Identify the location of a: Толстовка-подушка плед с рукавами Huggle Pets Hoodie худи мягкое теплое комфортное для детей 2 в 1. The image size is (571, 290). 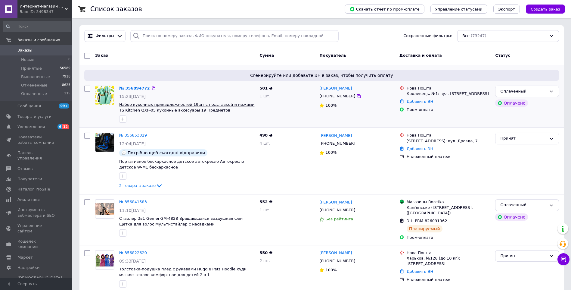
(183, 272).